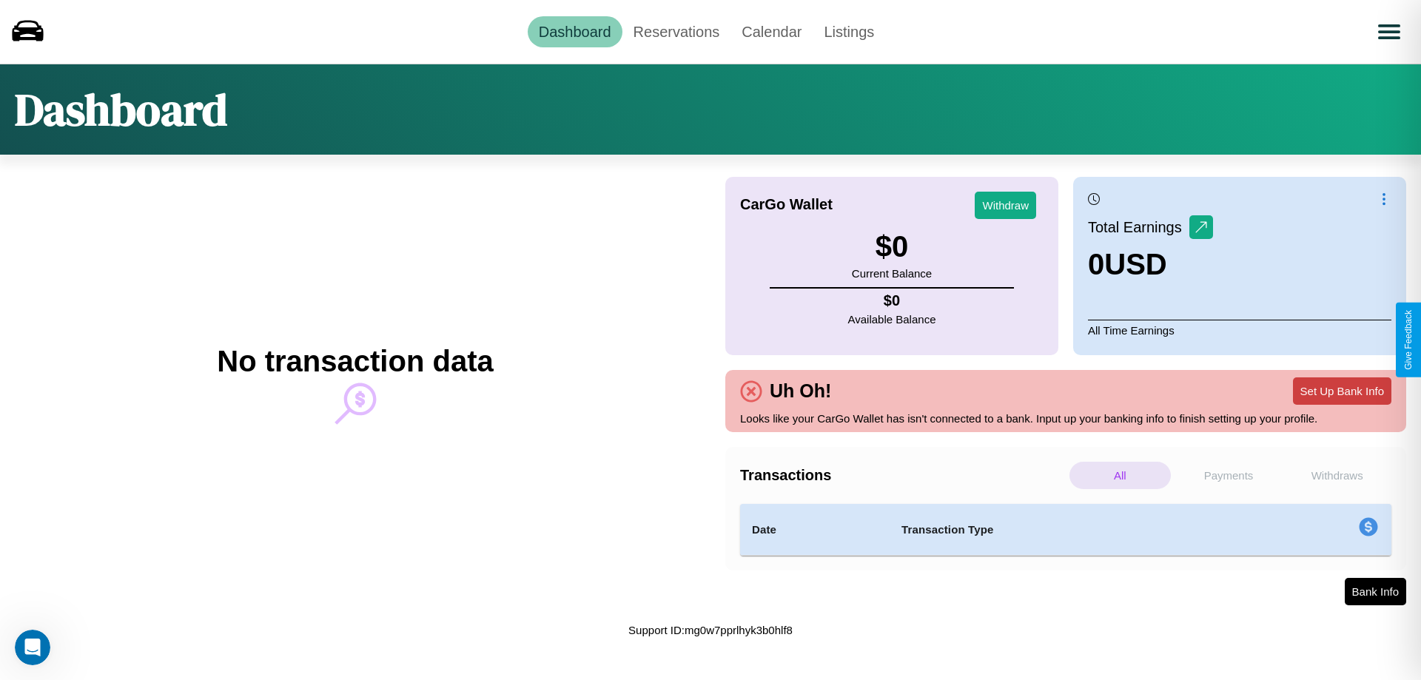 The image size is (1421, 680). I want to click on h4: $ 0, so click(892, 301).